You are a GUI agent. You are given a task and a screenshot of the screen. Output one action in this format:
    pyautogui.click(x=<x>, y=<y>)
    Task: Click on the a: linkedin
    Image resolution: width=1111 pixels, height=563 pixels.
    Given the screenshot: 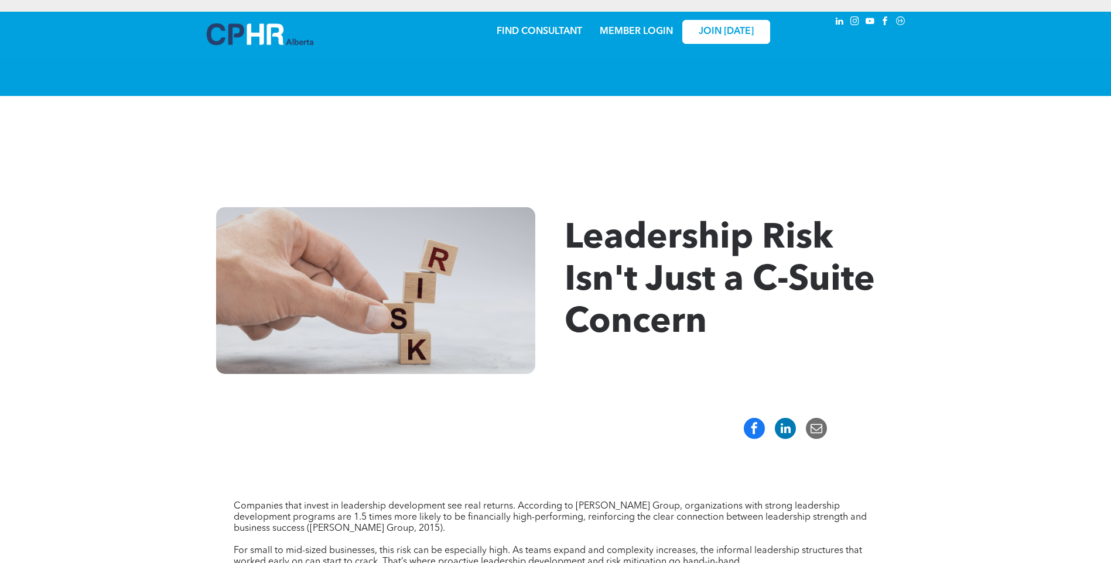 What is the action you would take?
    pyautogui.click(x=840, y=22)
    